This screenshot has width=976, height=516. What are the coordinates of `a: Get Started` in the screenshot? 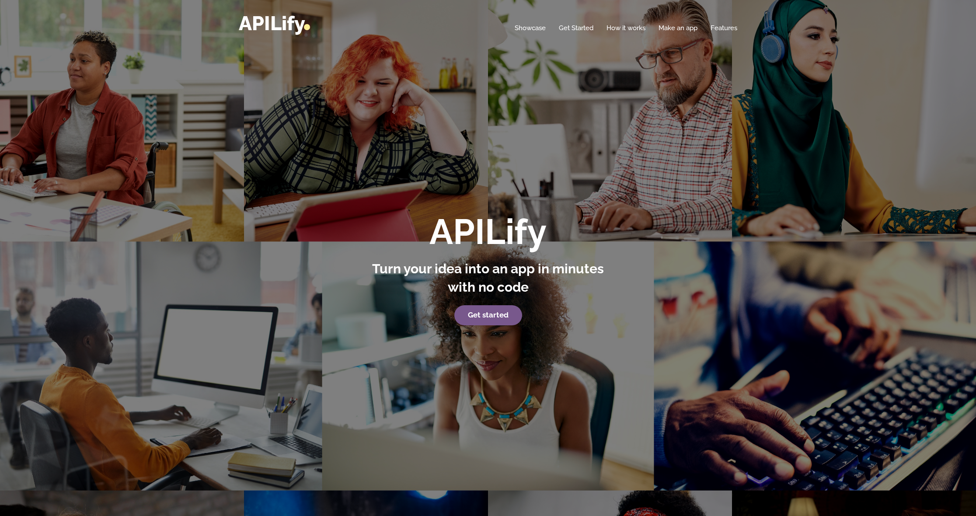 It's located at (576, 28).